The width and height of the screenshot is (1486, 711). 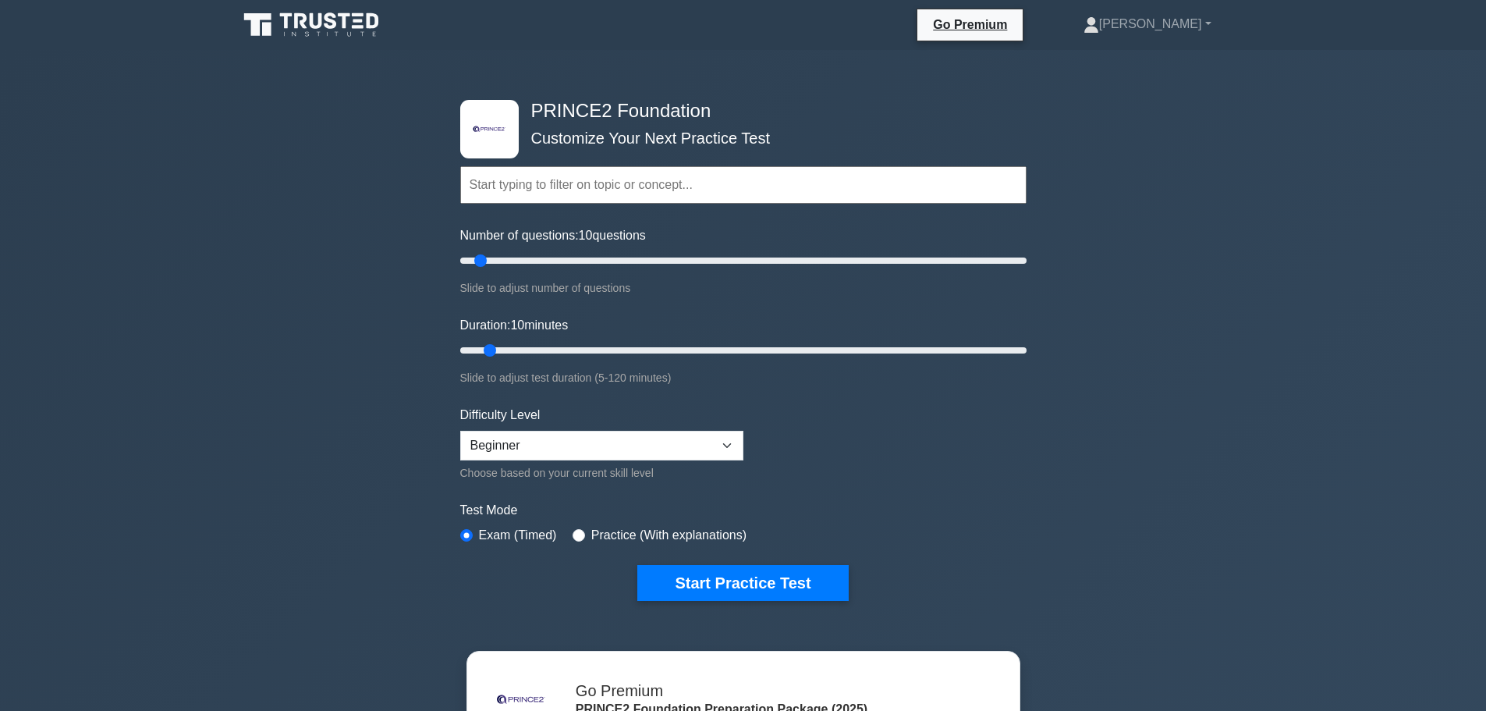 I want to click on label: Difficulty Level, so click(x=500, y=415).